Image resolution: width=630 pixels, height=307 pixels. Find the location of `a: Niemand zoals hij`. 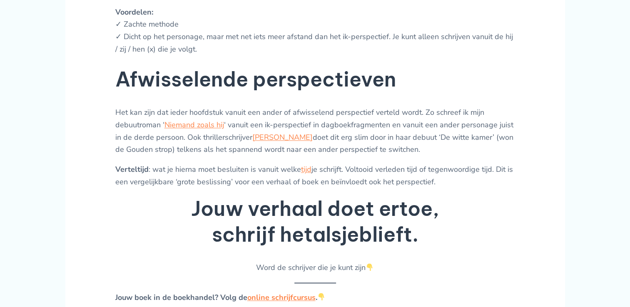

a: Niemand zoals hij is located at coordinates (194, 125).